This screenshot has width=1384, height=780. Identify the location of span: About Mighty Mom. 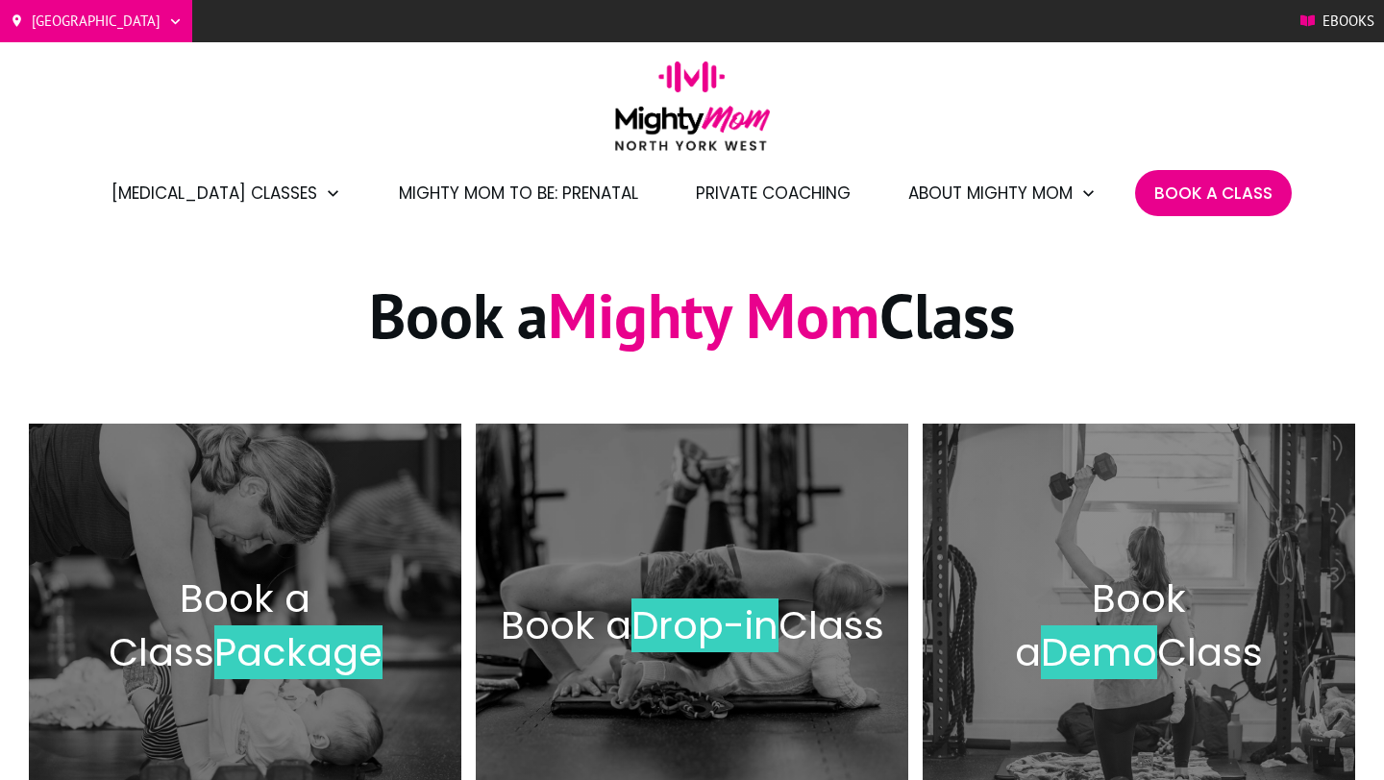
(990, 193).